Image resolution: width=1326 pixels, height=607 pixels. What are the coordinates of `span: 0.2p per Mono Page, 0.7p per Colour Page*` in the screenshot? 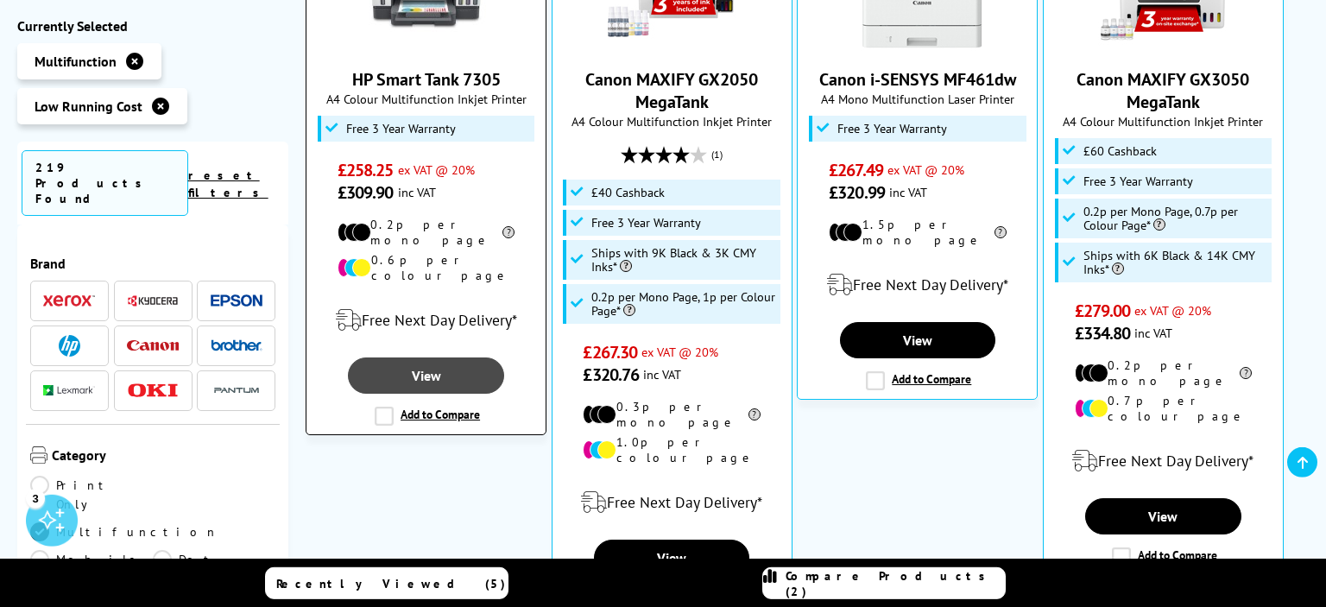 It's located at (1176, 218).